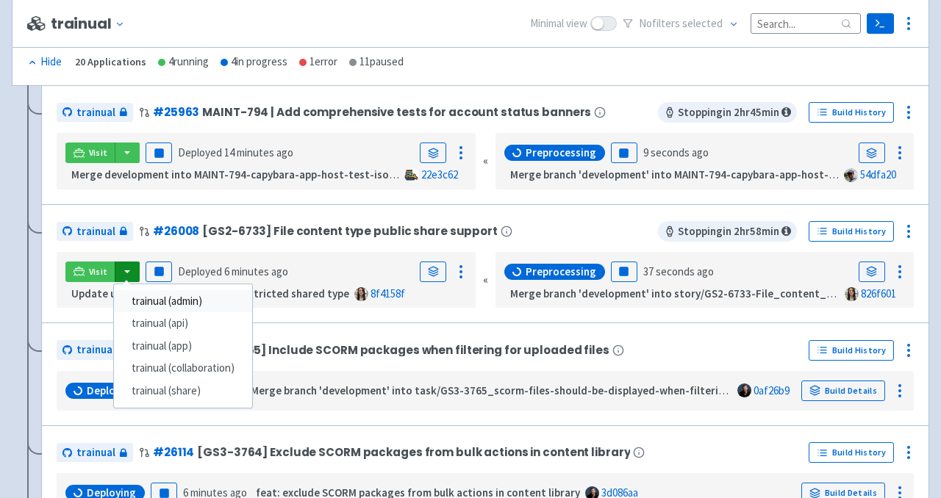  What do you see at coordinates (183, 323) in the screenshot?
I see `a: trainual (api)` at bounding box center [183, 323].